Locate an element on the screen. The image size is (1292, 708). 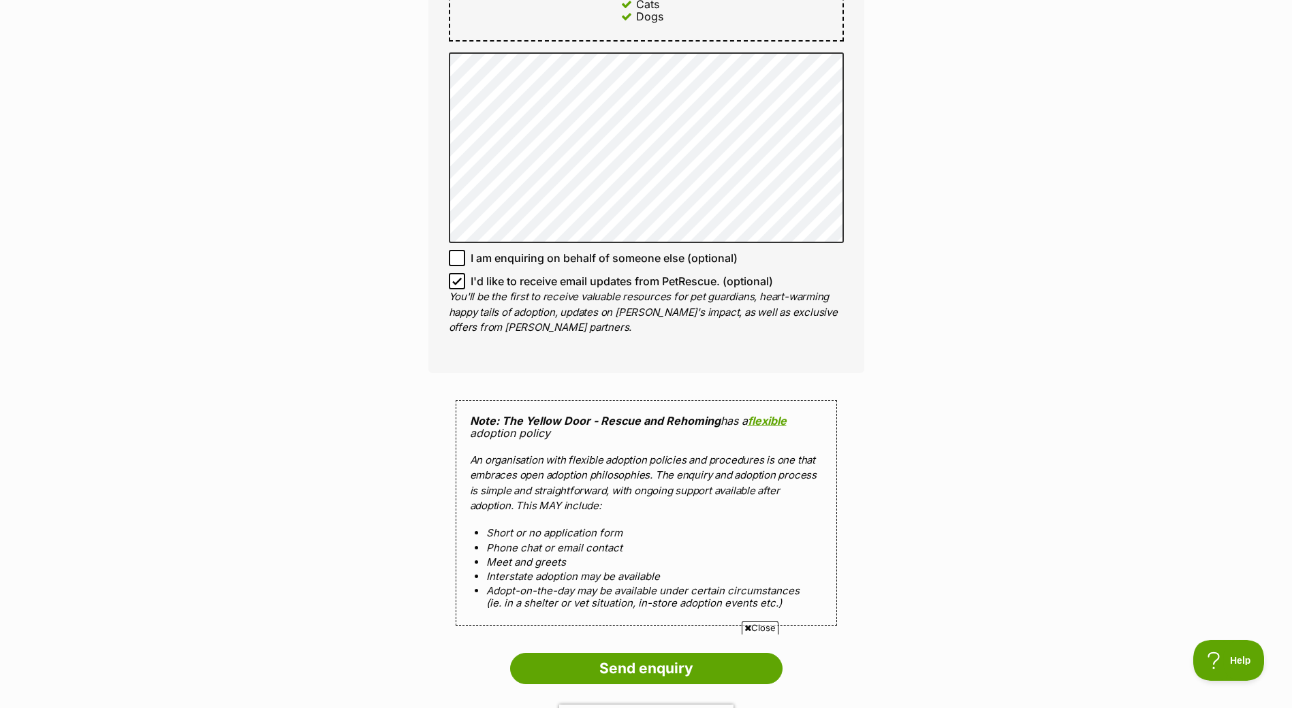
div: Dogs is located at coordinates (650, 16).